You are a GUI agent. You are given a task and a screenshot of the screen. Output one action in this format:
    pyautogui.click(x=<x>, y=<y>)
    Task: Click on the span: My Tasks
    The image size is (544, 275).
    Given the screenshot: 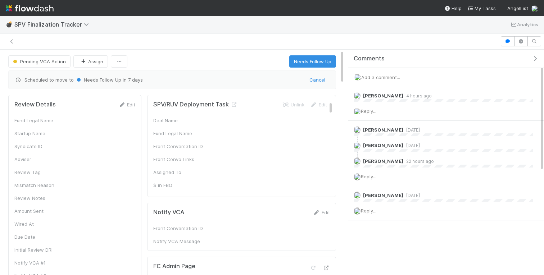 What is the action you would take?
    pyautogui.click(x=481, y=8)
    